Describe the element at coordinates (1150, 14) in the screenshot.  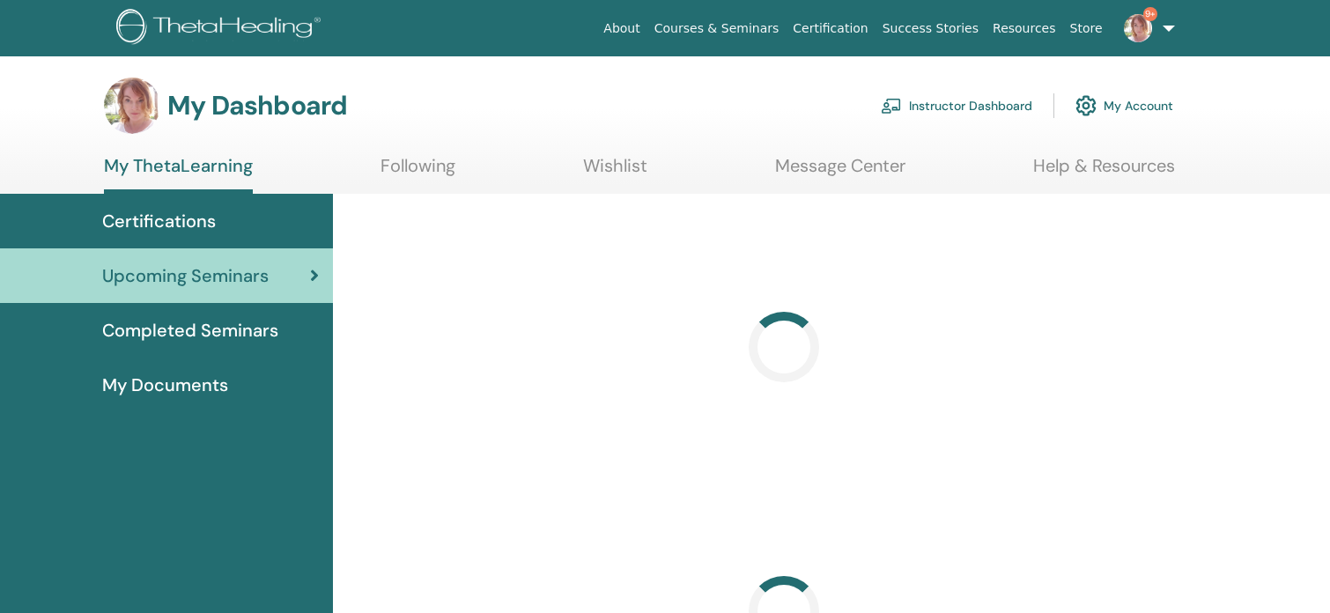
I see `span: 9+` at that location.